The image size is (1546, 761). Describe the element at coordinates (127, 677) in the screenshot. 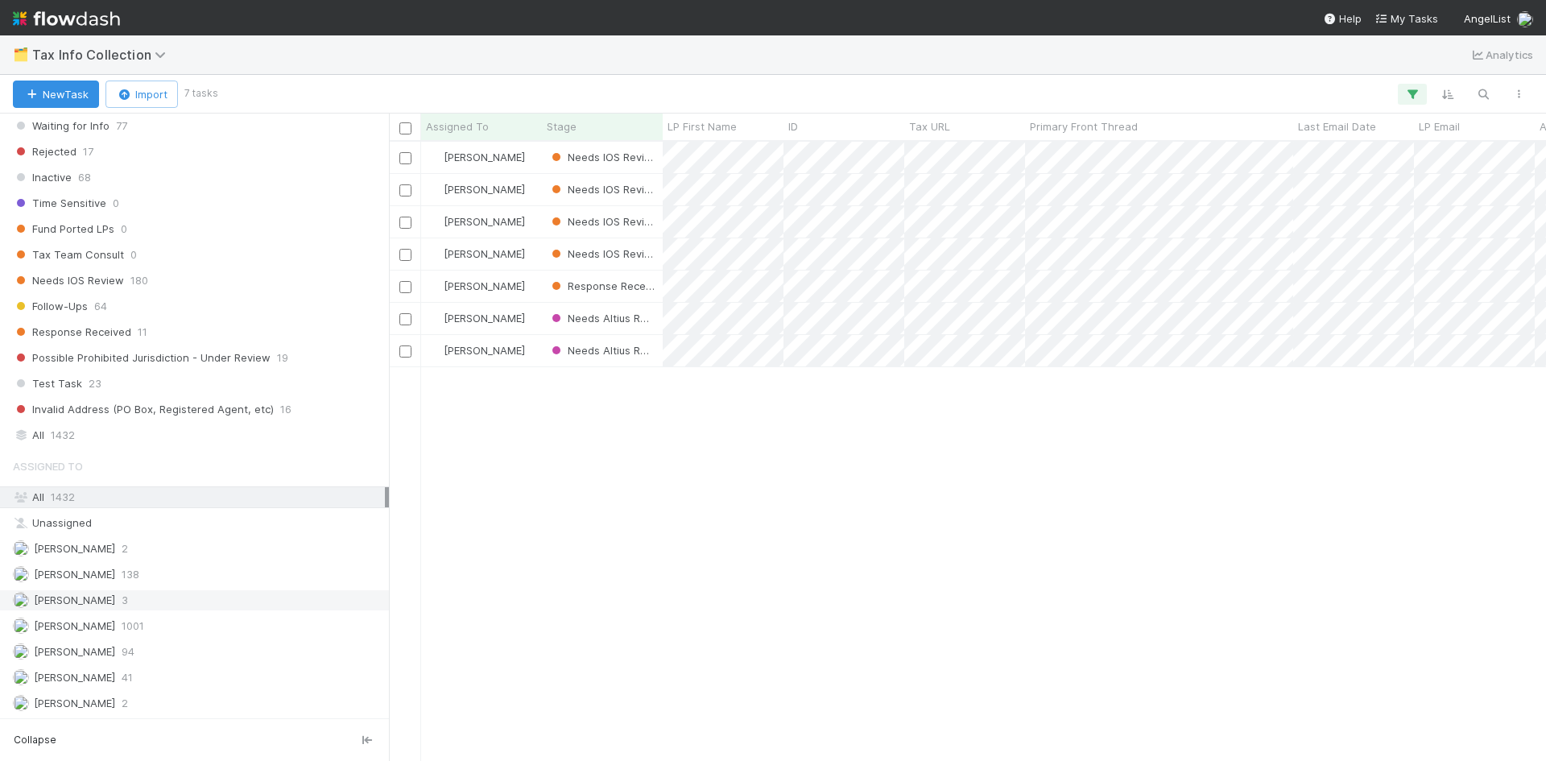

I see `span: 41` at that location.